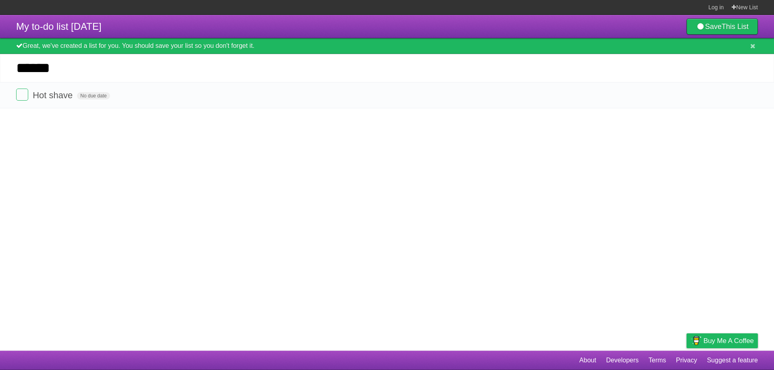  What do you see at coordinates (732, 361) in the screenshot?
I see `a: Suggest a feature` at bounding box center [732, 361].